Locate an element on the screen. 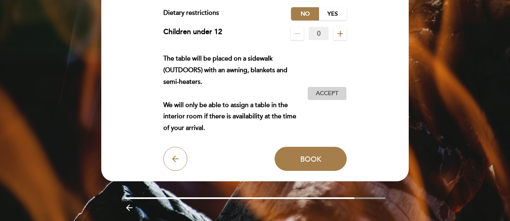  button: arrow_back is located at coordinates (175, 159).